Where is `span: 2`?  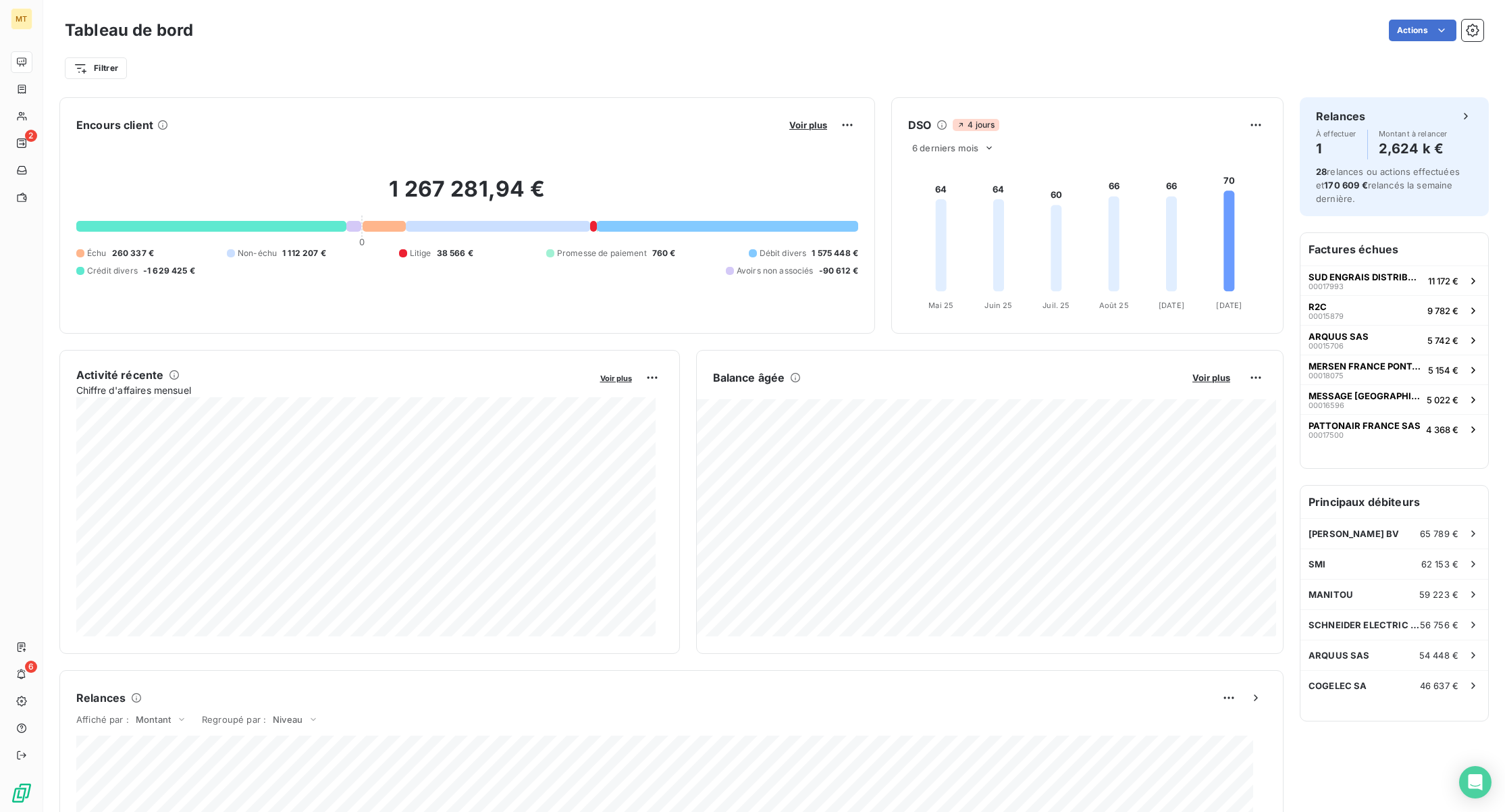 span: 2 is located at coordinates (31, 135).